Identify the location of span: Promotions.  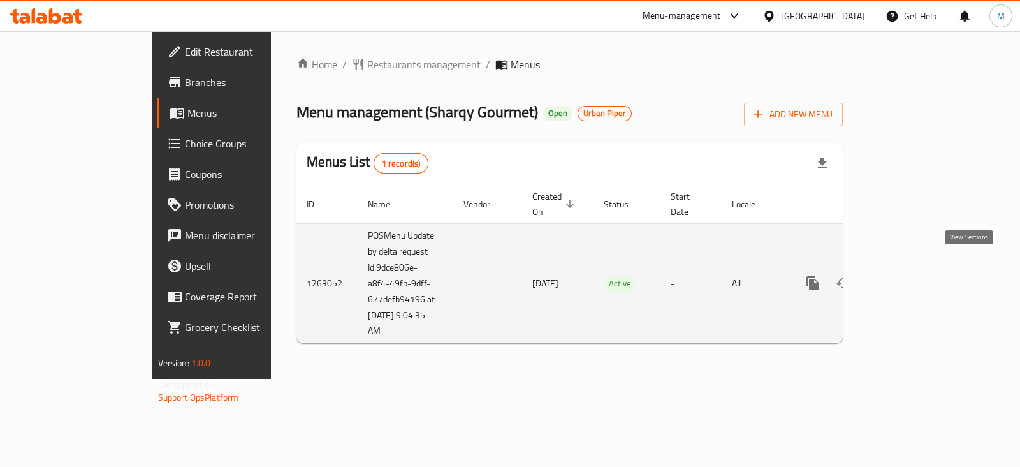
(248, 205).